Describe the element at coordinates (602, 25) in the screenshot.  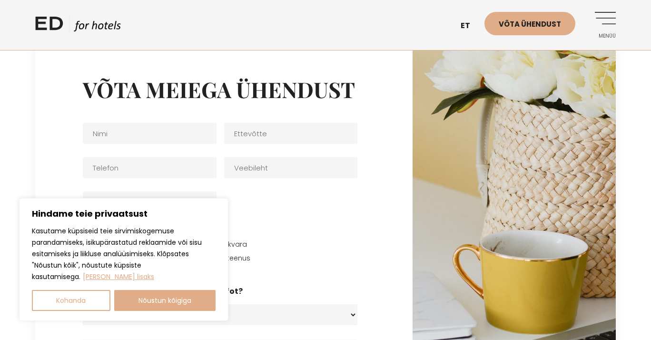
I see `a: Menüü` at that location.